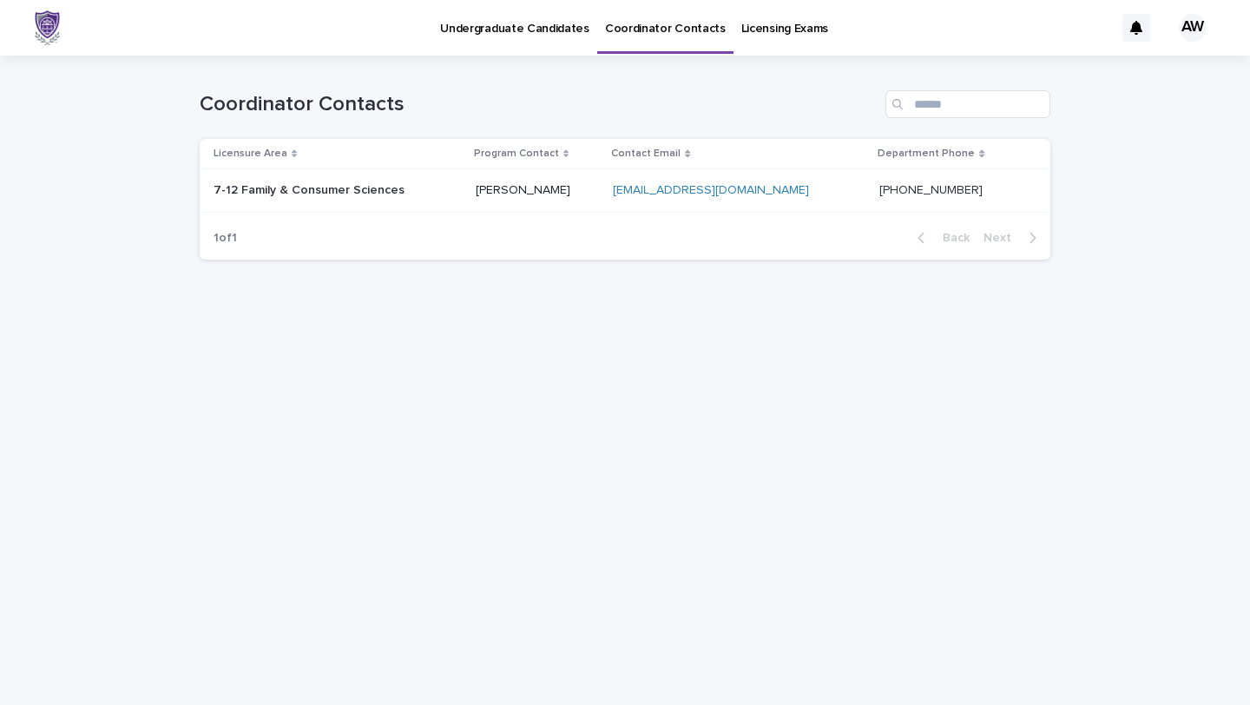  Describe the element at coordinates (517, 154) in the screenshot. I see `p: Program Contact` at that location.